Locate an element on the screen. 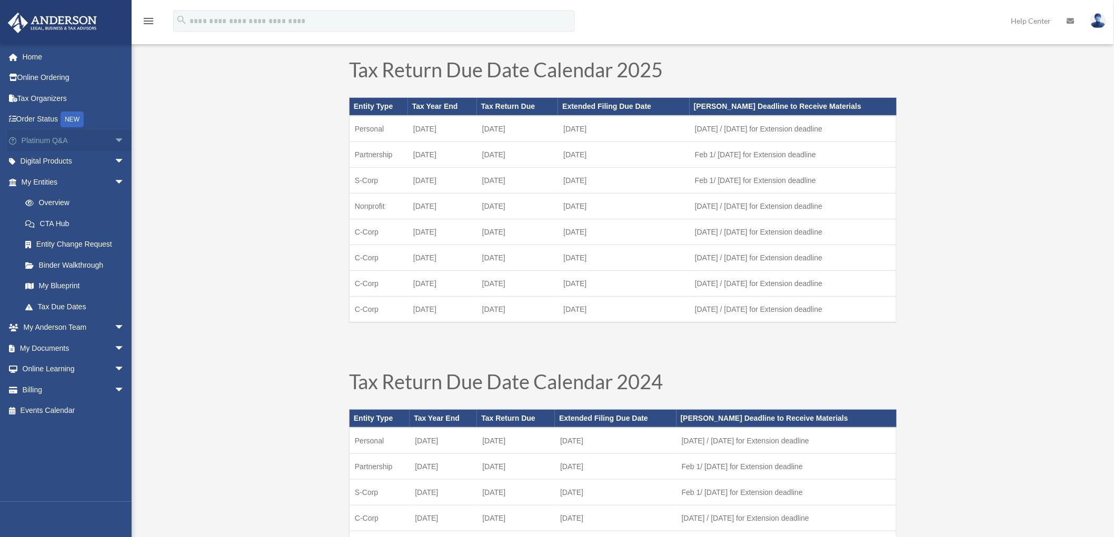  a: Entity Change Request is located at coordinates (77, 245).